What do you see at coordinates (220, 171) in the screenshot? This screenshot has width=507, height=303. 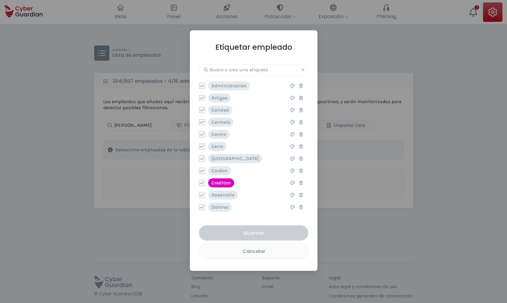 I see `p: Cordon` at bounding box center [220, 171].